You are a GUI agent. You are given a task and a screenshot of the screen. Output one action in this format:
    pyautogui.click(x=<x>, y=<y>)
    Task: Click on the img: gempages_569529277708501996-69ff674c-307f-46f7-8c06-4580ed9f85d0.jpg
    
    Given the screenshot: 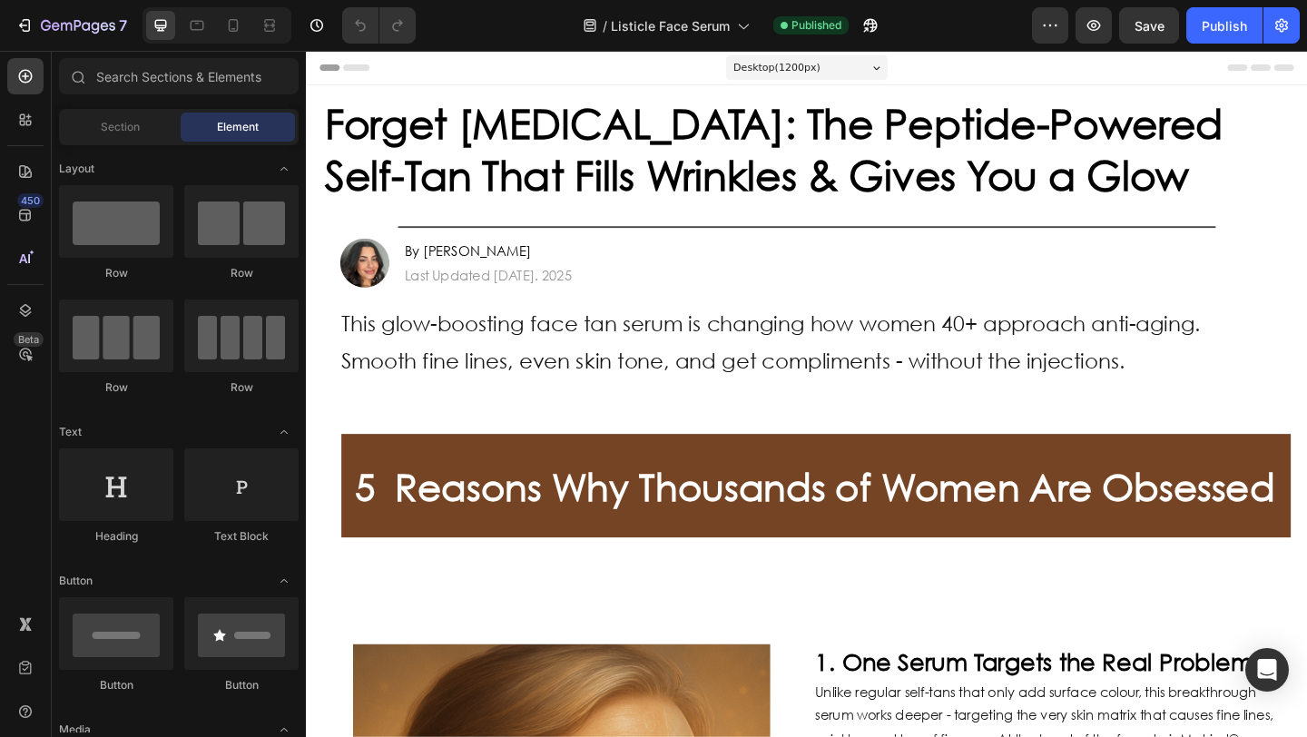 What is the action you would take?
    pyautogui.click(x=64, y=231)
    